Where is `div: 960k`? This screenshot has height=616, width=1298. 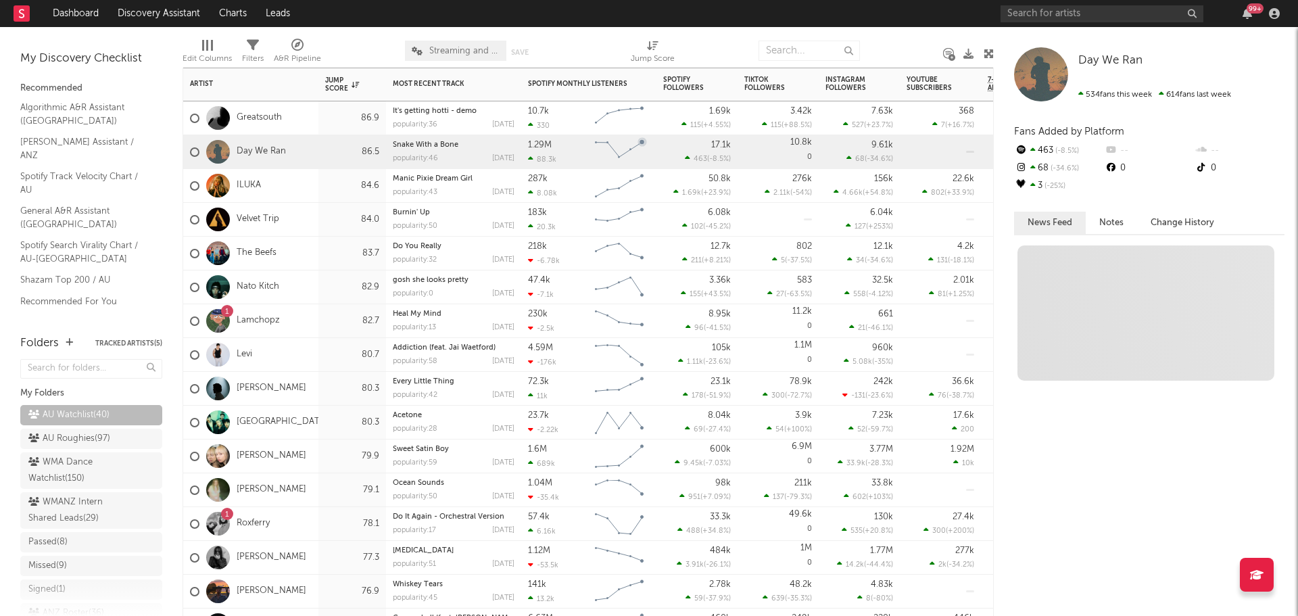
div: 960k is located at coordinates (882, 348).